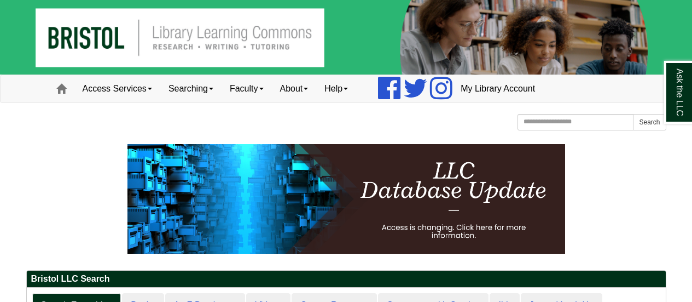 Image resolution: width=692 pixels, height=302 pixels. What do you see at coordinates (336, 89) in the screenshot?
I see `a: Help` at bounding box center [336, 89].